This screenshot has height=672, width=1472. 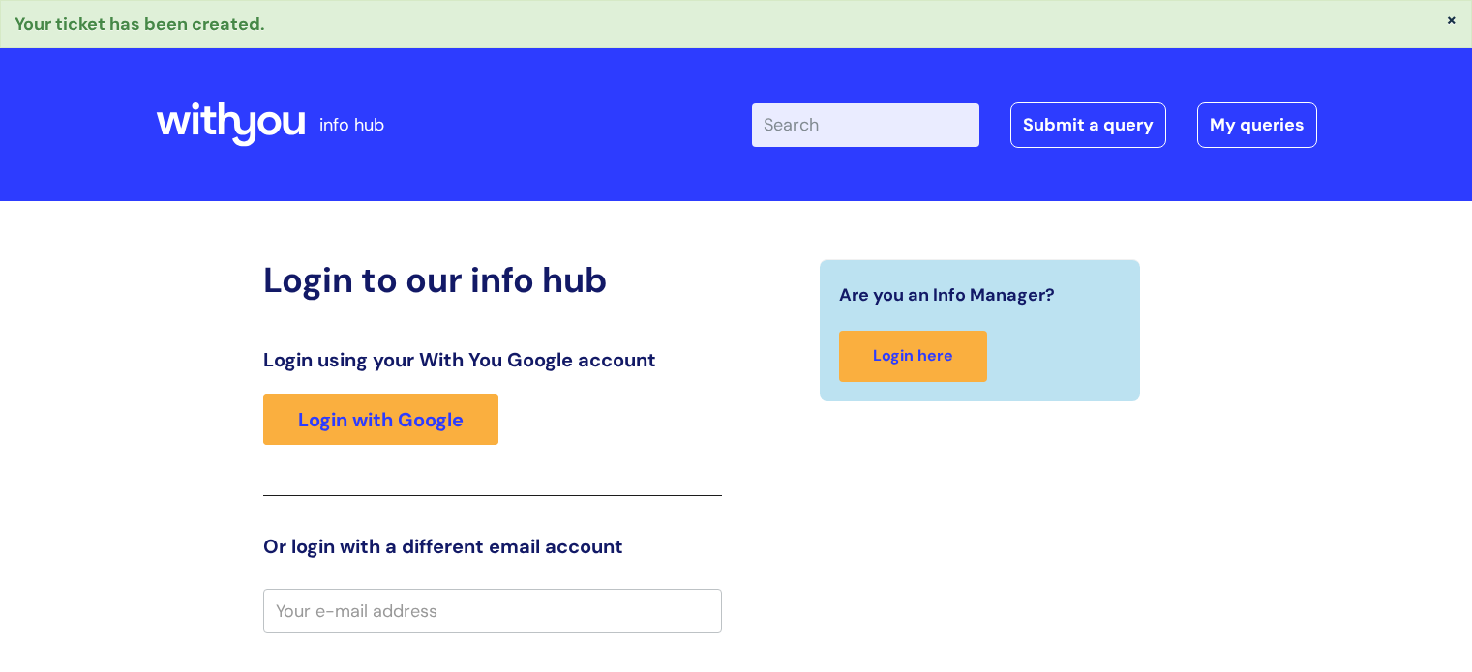 I want to click on a: My queries, so click(x=1257, y=125).